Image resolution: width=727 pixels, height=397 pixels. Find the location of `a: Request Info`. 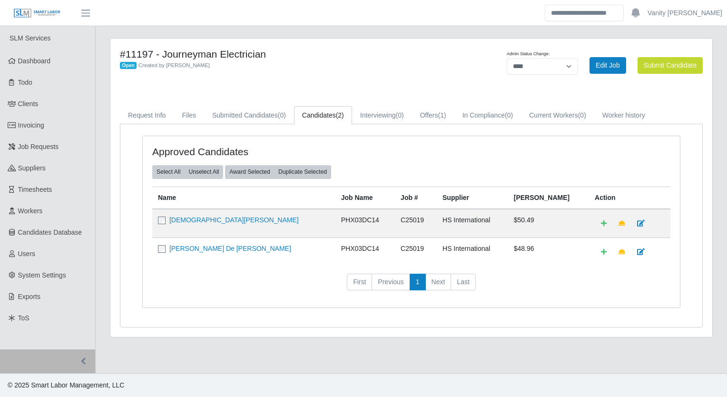

a: Request Info is located at coordinates (147, 115).